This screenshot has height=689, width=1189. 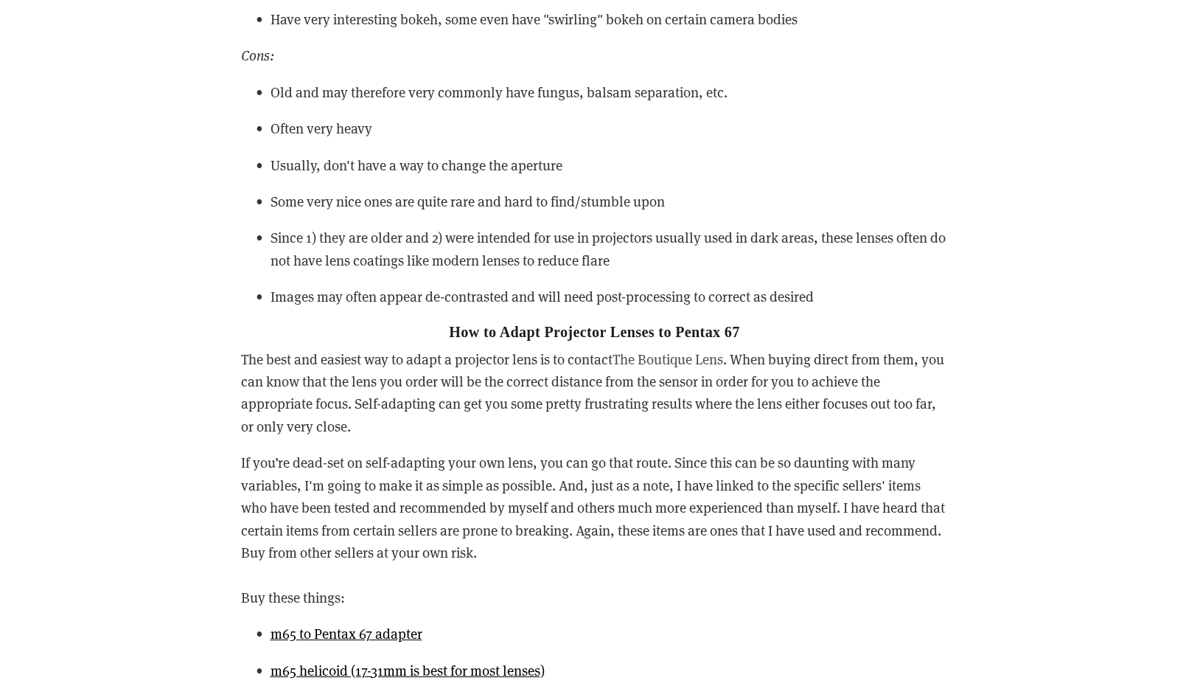 What do you see at coordinates (595, 529) in the screenshot?
I see `p: If you’re dead-set on self-adapting your own lens, you can go that route. Since this can be so da...` at bounding box center [595, 529].